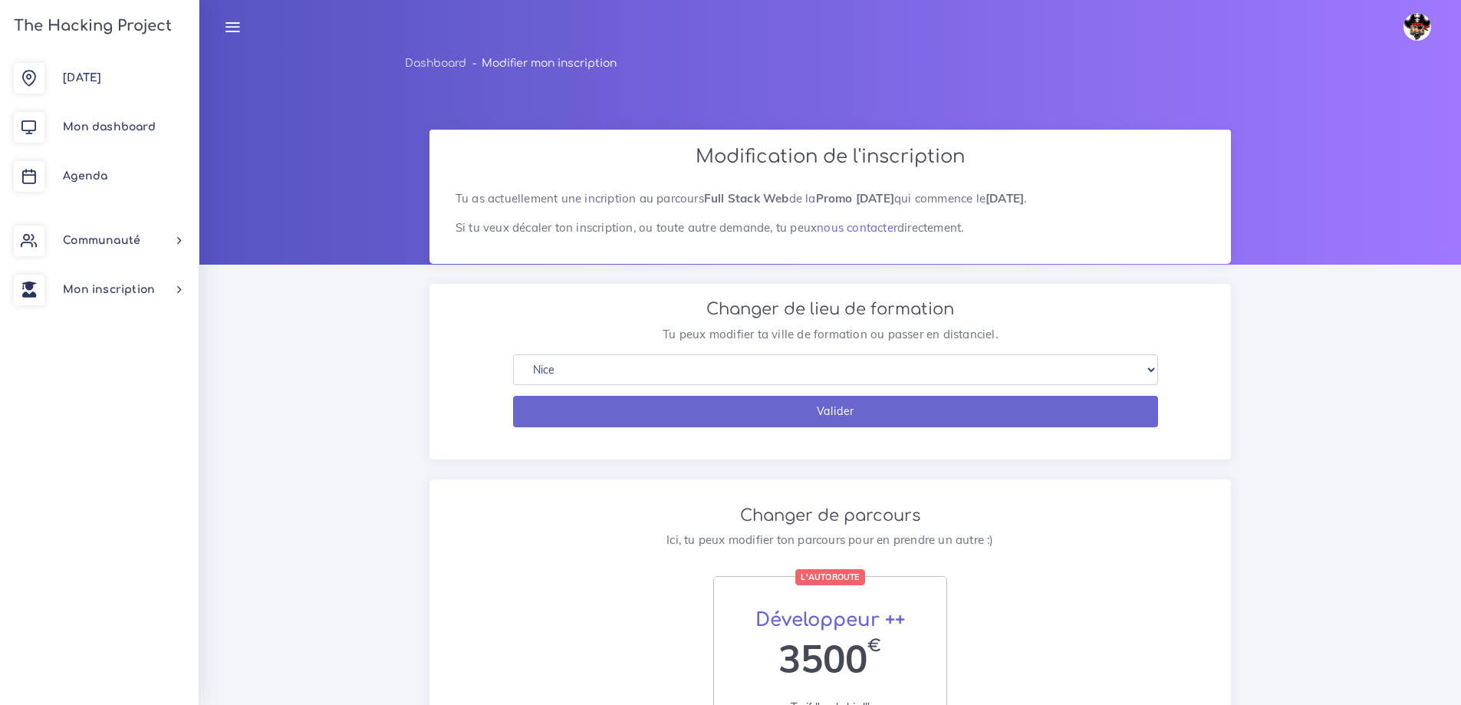 The image size is (1461, 705). I want to click on h3: Développeur ++, so click(830, 620).